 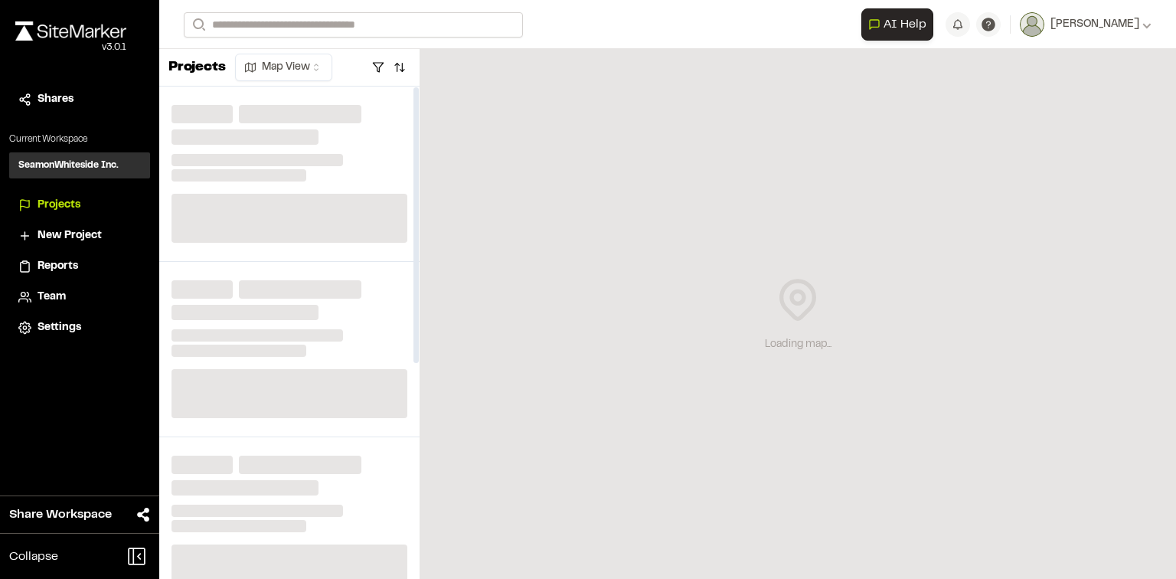 I want to click on img: rebrand.png, so click(x=70, y=31).